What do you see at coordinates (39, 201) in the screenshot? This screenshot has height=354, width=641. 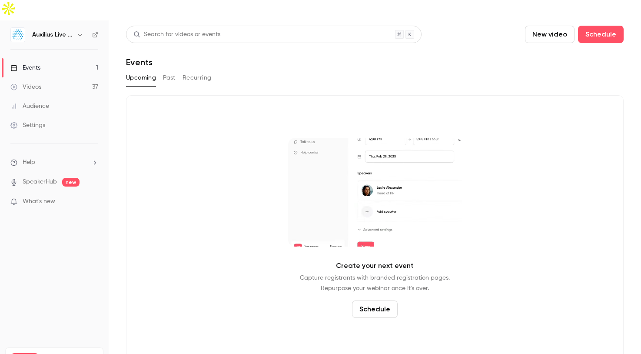 I see `span: What's new` at bounding box center [39, 201].